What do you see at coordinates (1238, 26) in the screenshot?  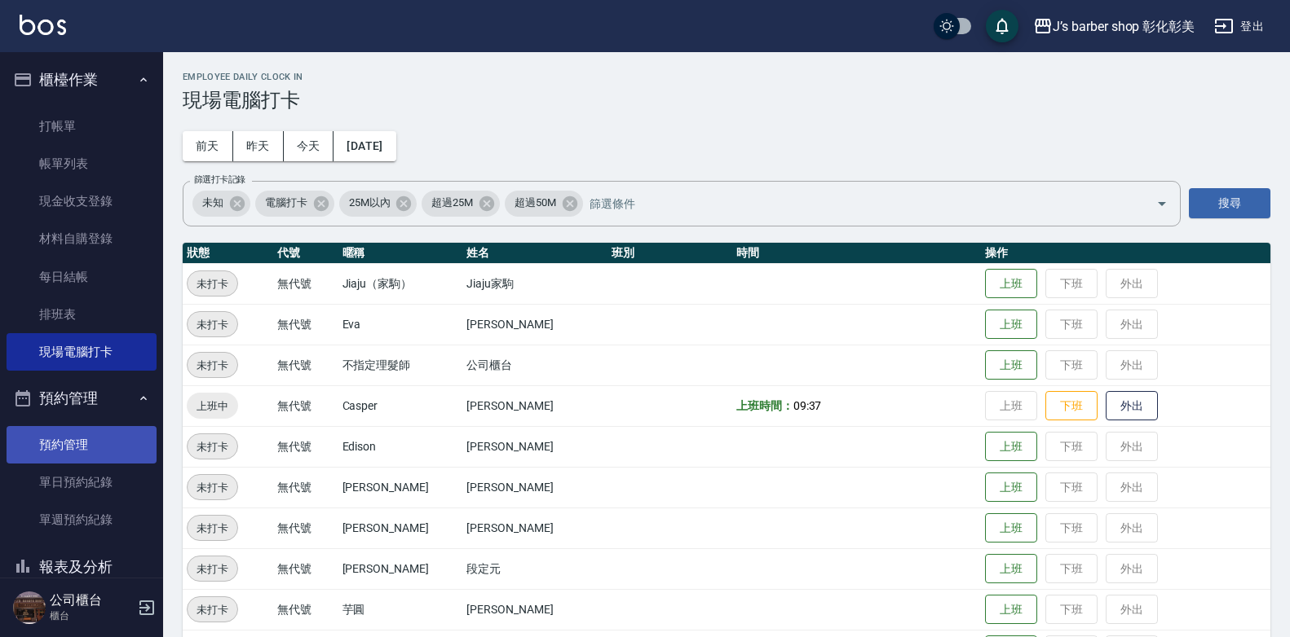 I see `button: 登出` at bounding box center [1238, 26].